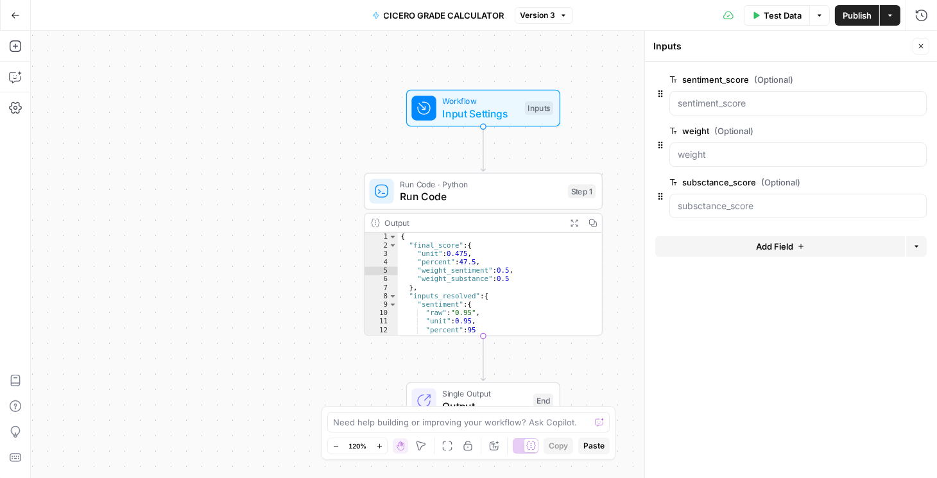 The height and width of the screenshot is (478, 937). What do you see at coordinates (543, 401) in the screenshot?
I see `div: End` at bounding box center [543, 401].